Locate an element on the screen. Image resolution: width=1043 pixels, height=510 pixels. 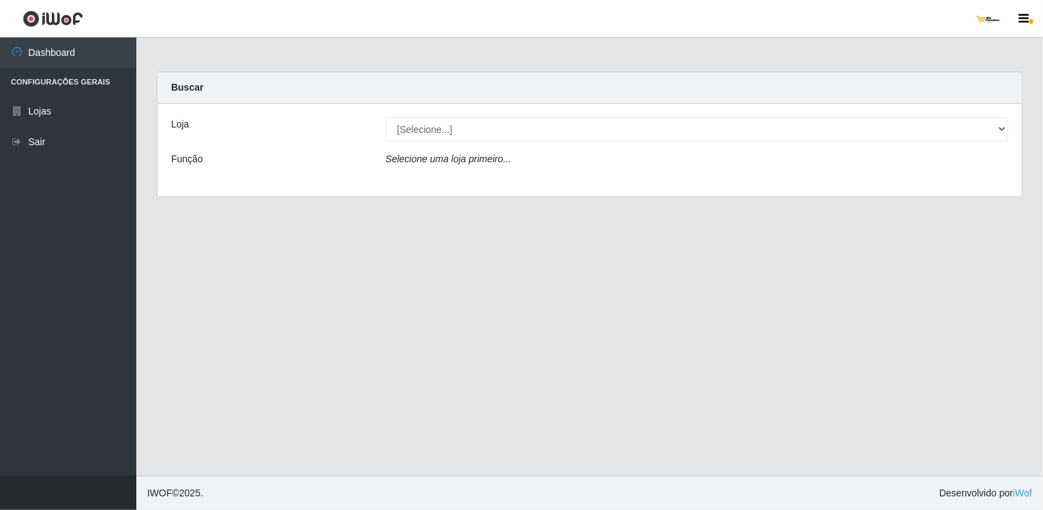
img: CoreUI Logo is located at coordinates (53, 18).